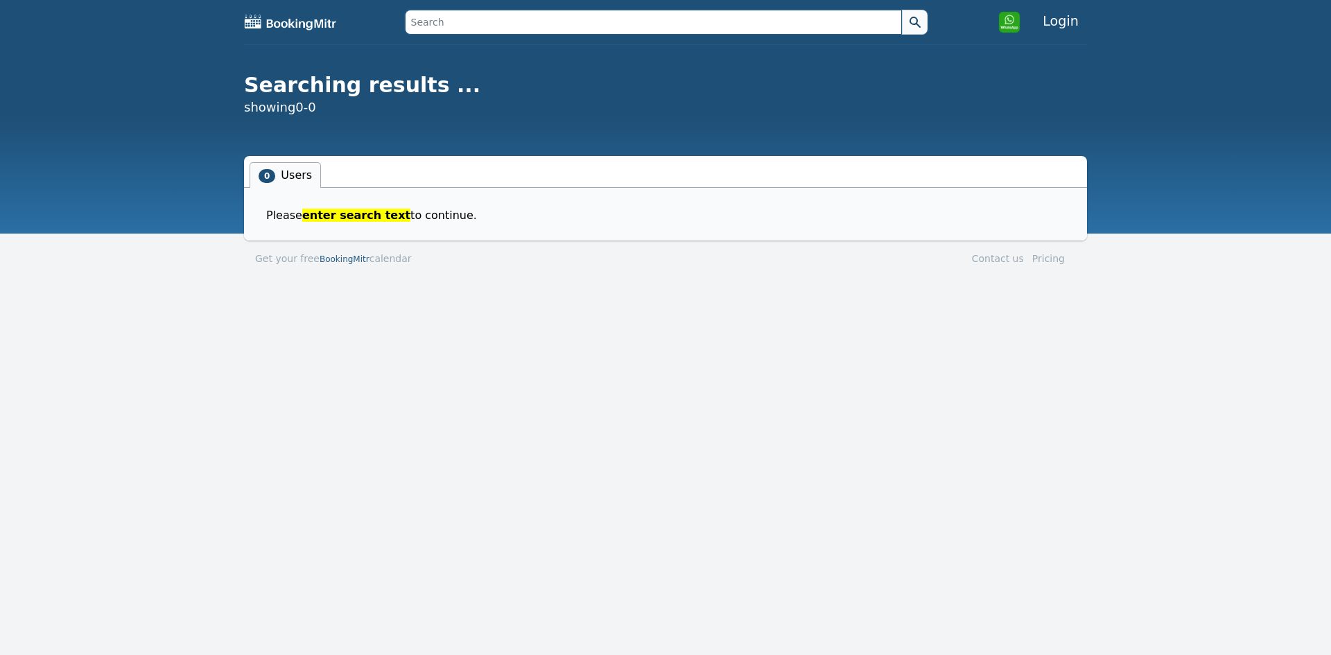 The width and height of the screenshot is (1331, 655). I want to click on h1: Searching results ..., so click(666, 85).